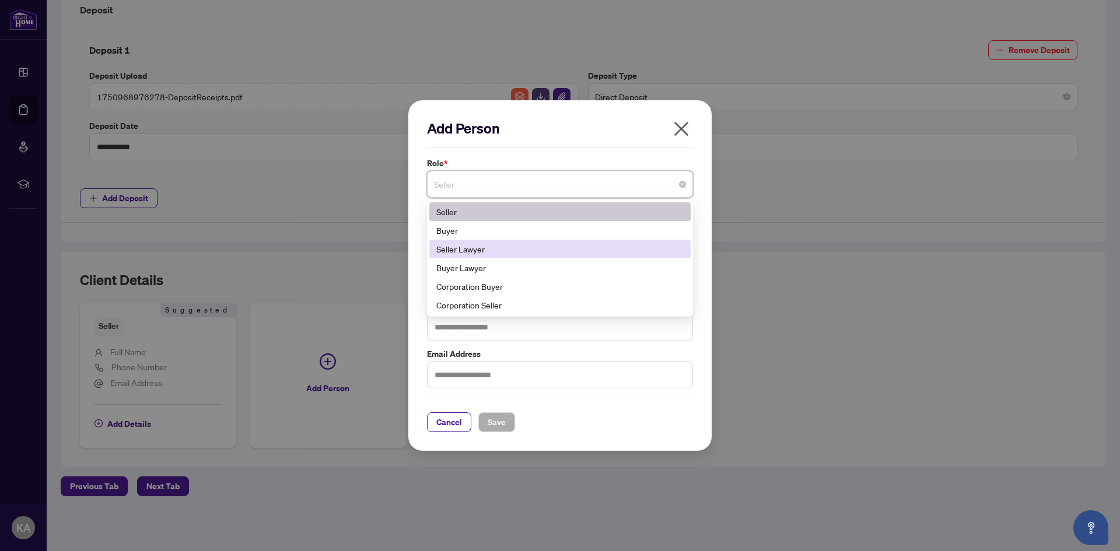 Image resolution: width=1120 pixels, height=551 pixels. Describe the element at coordinates (496, 422) in the screenshot. I see `button: Save` at that location.